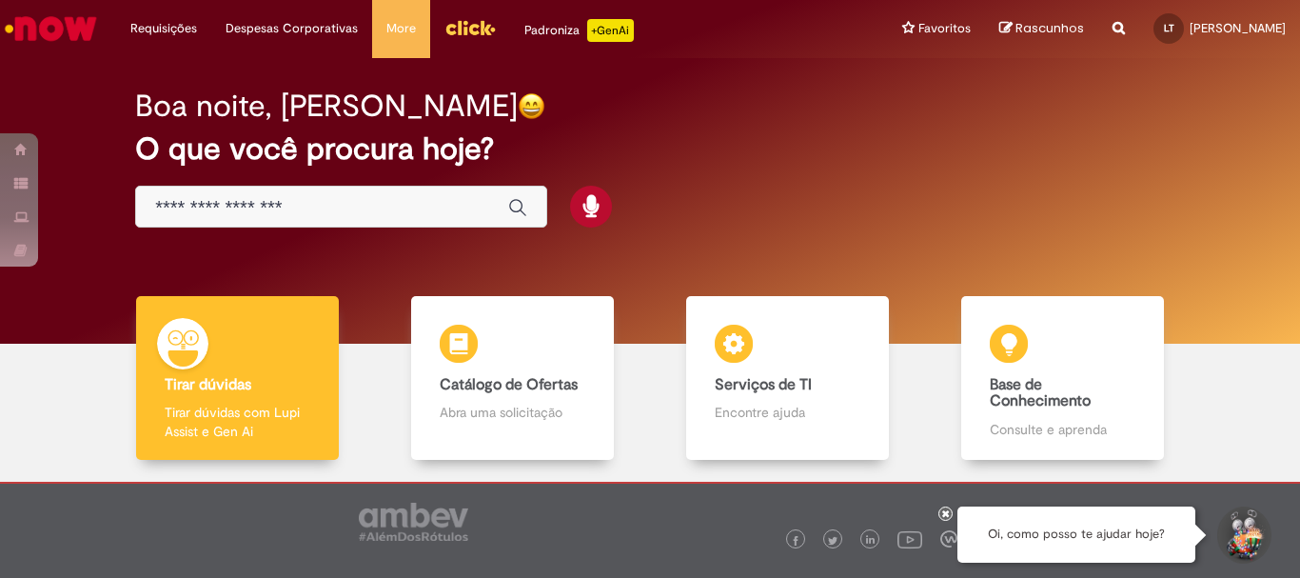  Describe the element at coordinates (401, 29) in the screenshot. I see `span: More` at that location.